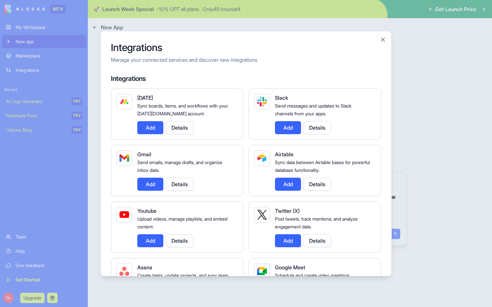 The image size is (492, 307). What do you see at coordinates (313, 276) in the screenshot?
I see `span: Schedule and create video meetings.` at bounding box center [313, 276].